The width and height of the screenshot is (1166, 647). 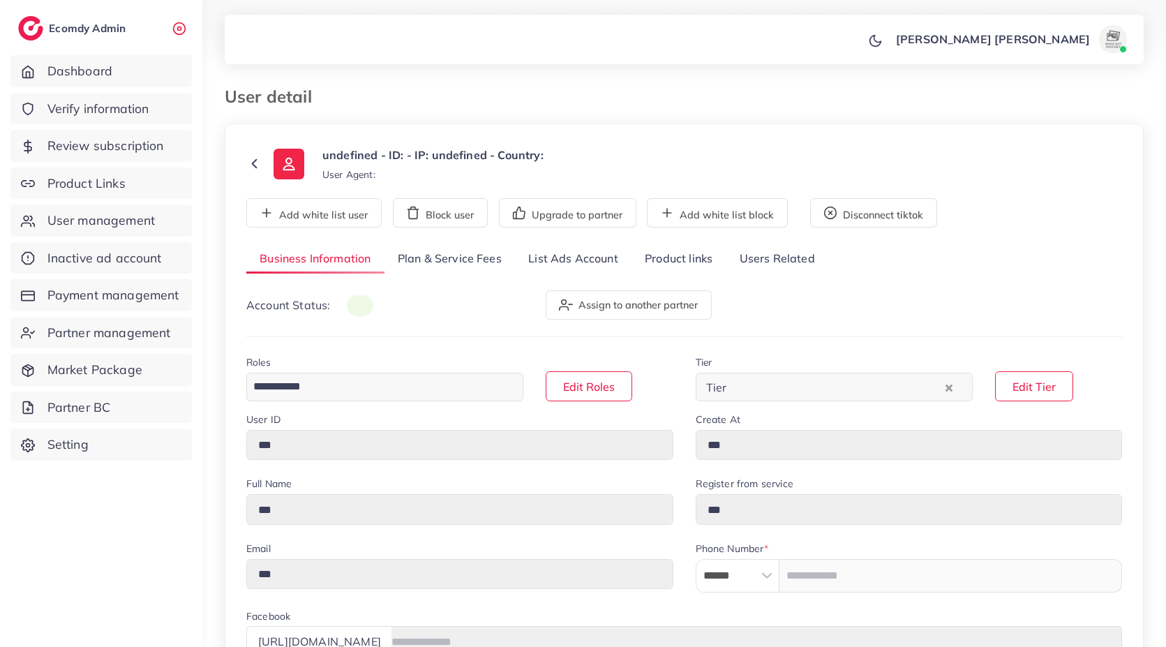 What do you see at coordinates (80, 71) in the screenshot?
I see `span: Dashboard` at bounding box center [80, 71].